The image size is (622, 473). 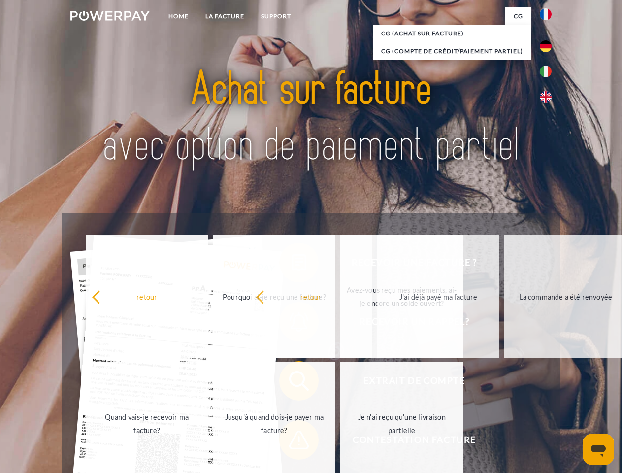 What do you see at coordinates (274, 423) in the screenshot?
I see `div: Jusqu'à quand dois-je payer ma facture?` at bounding box center [274, 423].